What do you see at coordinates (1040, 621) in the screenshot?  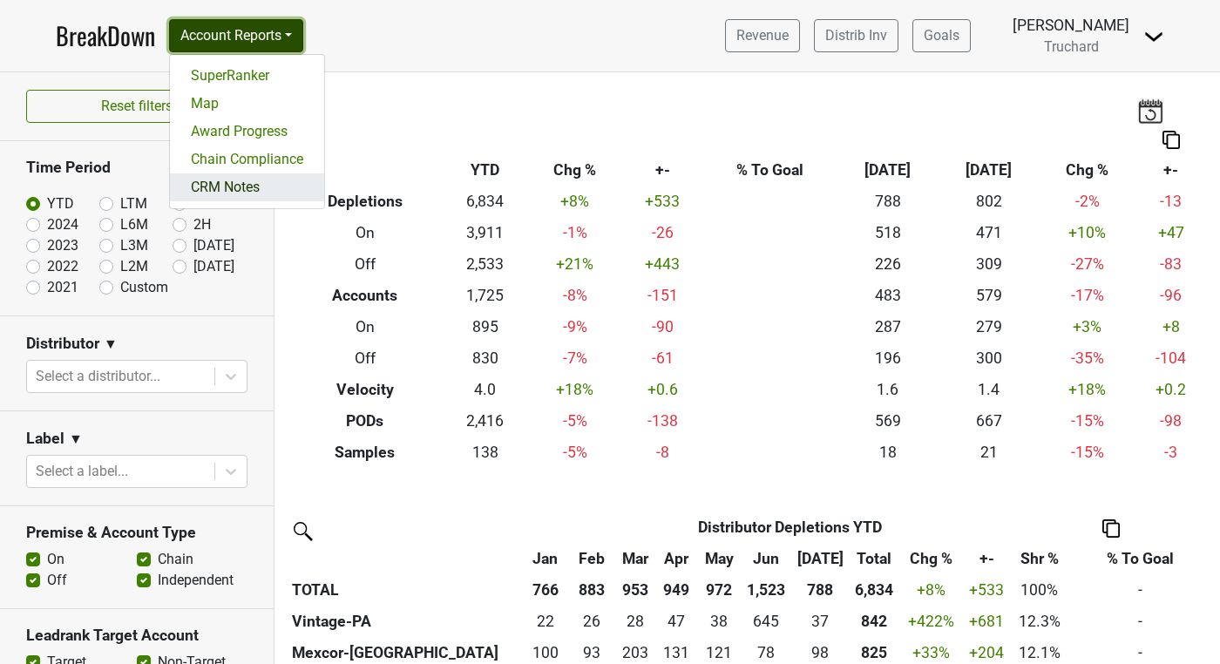 I see `td: 12.3%` at bounding box center [1040, 621].